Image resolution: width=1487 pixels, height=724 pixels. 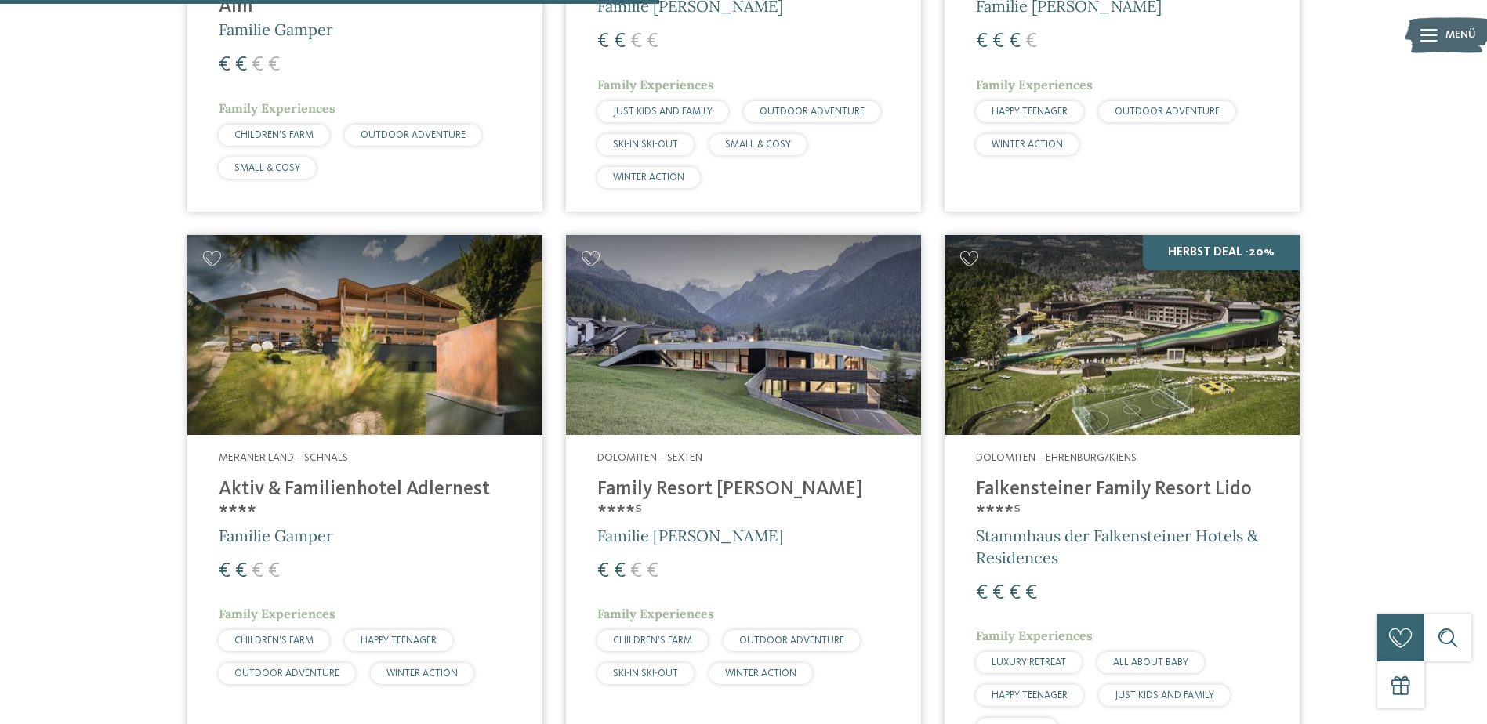 I want to click on span: LUXURY RETREAT, so click(x=1028, y=662).